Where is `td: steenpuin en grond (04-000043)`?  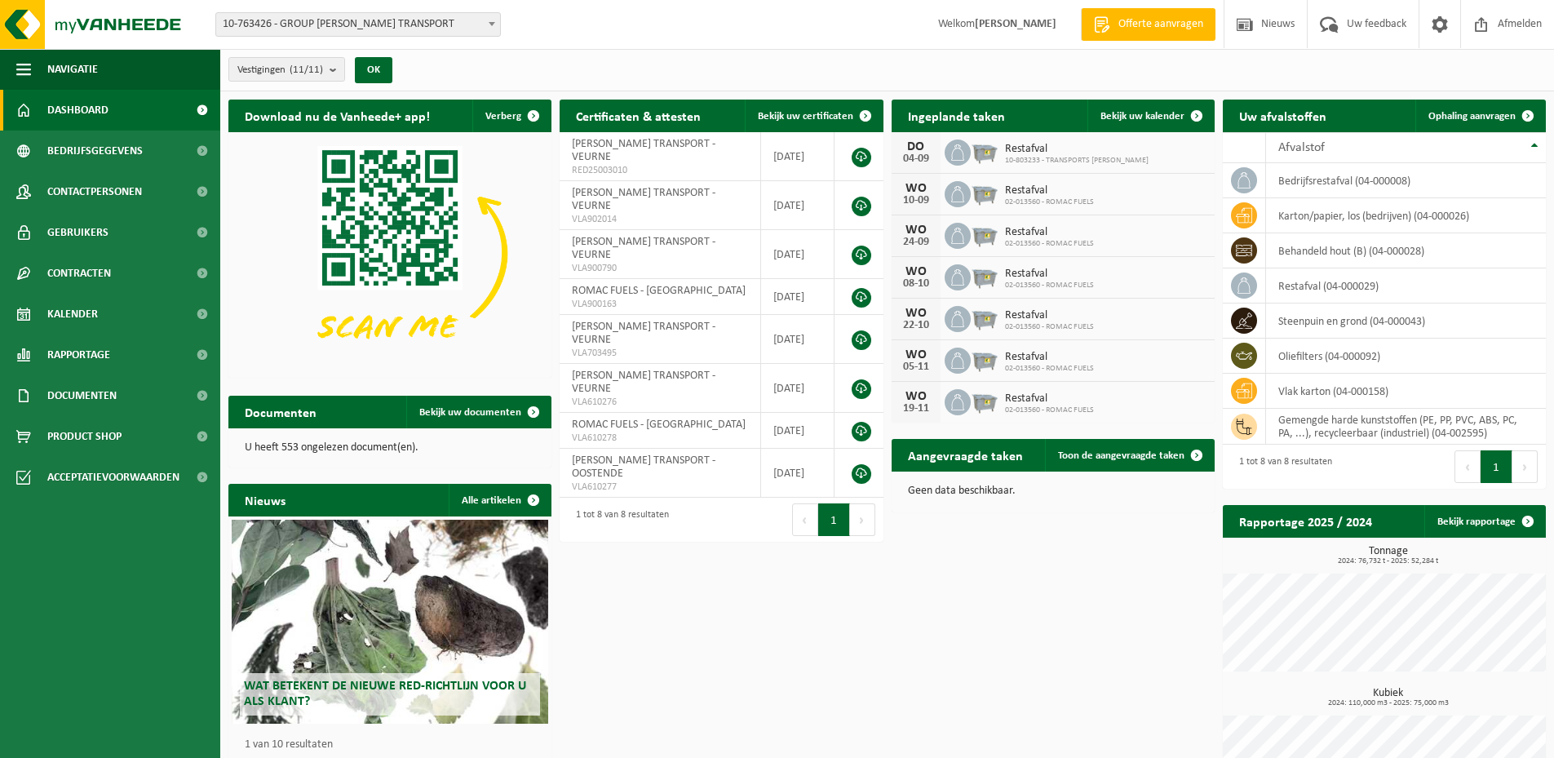
td: steenpuin en grond (04-000043) is located at coordinates (1406, 321).